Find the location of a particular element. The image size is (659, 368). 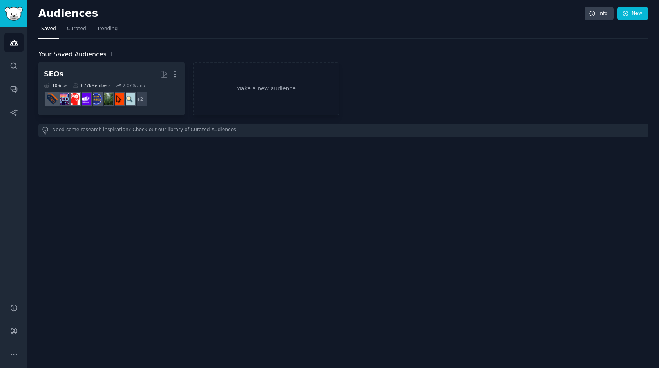

img: GoogleSearchConsole is located at coordinates (118, 99).